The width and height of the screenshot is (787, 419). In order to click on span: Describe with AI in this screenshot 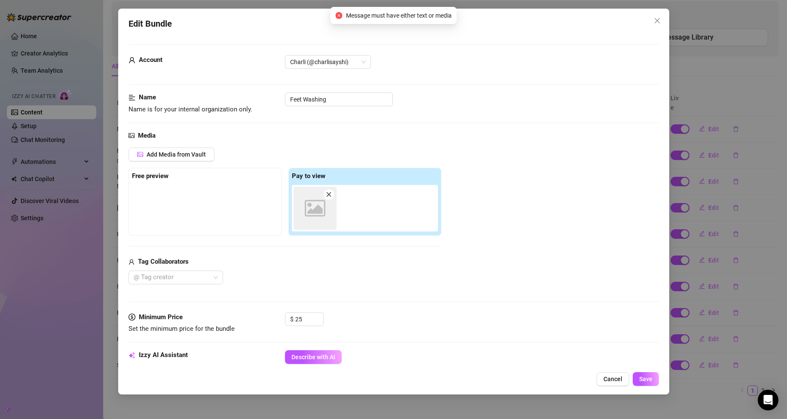, I will do `click(313, 357)`.